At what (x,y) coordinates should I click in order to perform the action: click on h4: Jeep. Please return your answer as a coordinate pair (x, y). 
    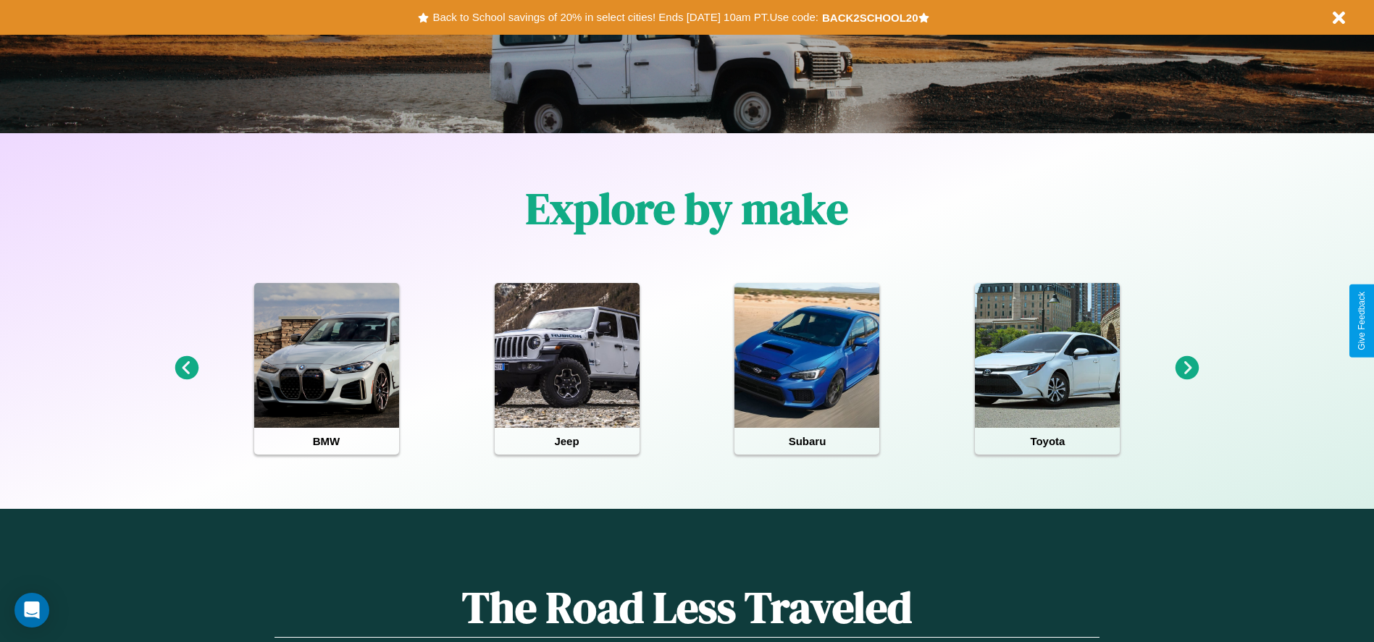
    Looking at the image, I should click on (567, 441).